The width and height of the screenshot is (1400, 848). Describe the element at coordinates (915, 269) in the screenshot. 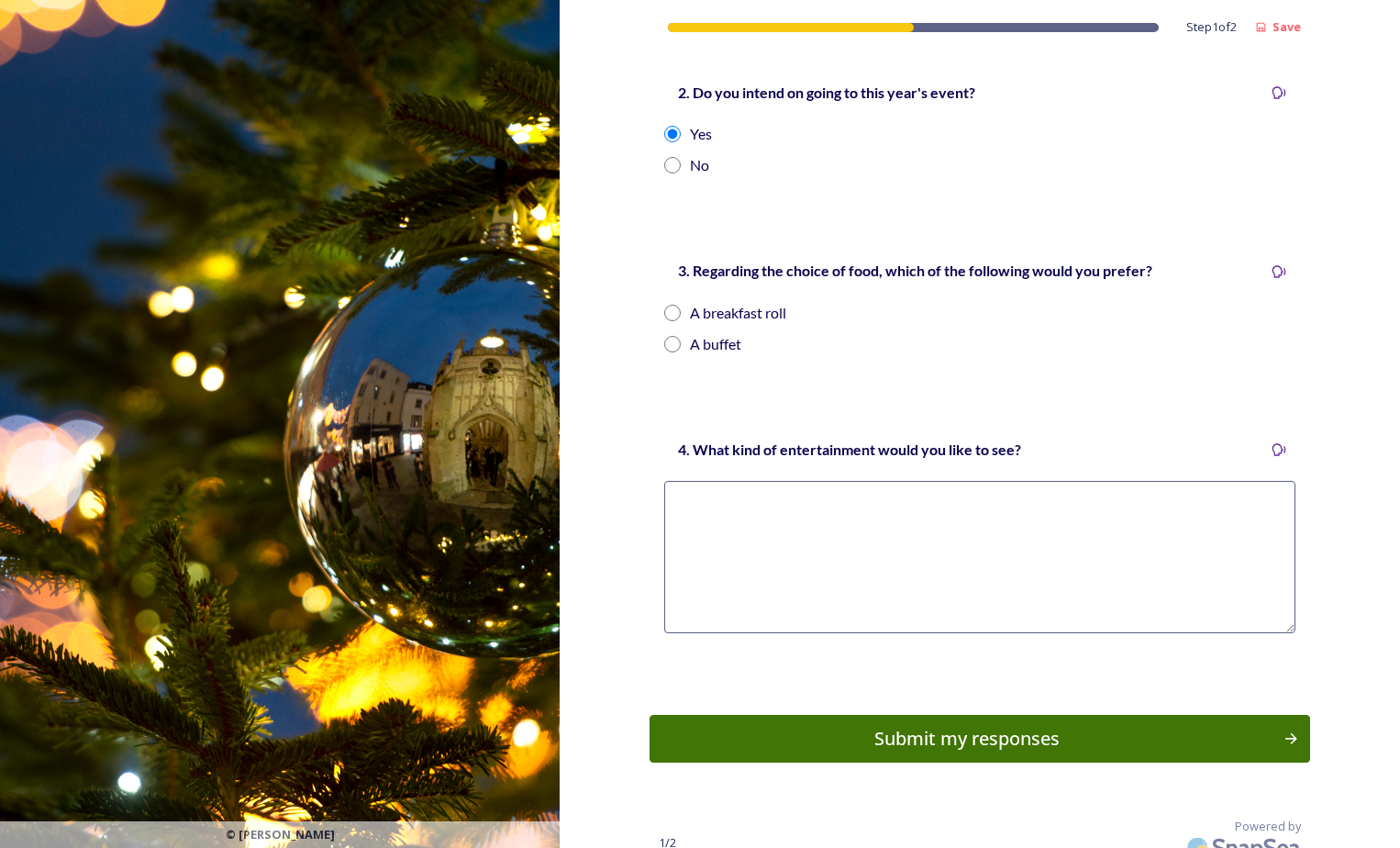

I see `strong: 3. Regarding the choice of food, which of the following would you prefer?` at that location.